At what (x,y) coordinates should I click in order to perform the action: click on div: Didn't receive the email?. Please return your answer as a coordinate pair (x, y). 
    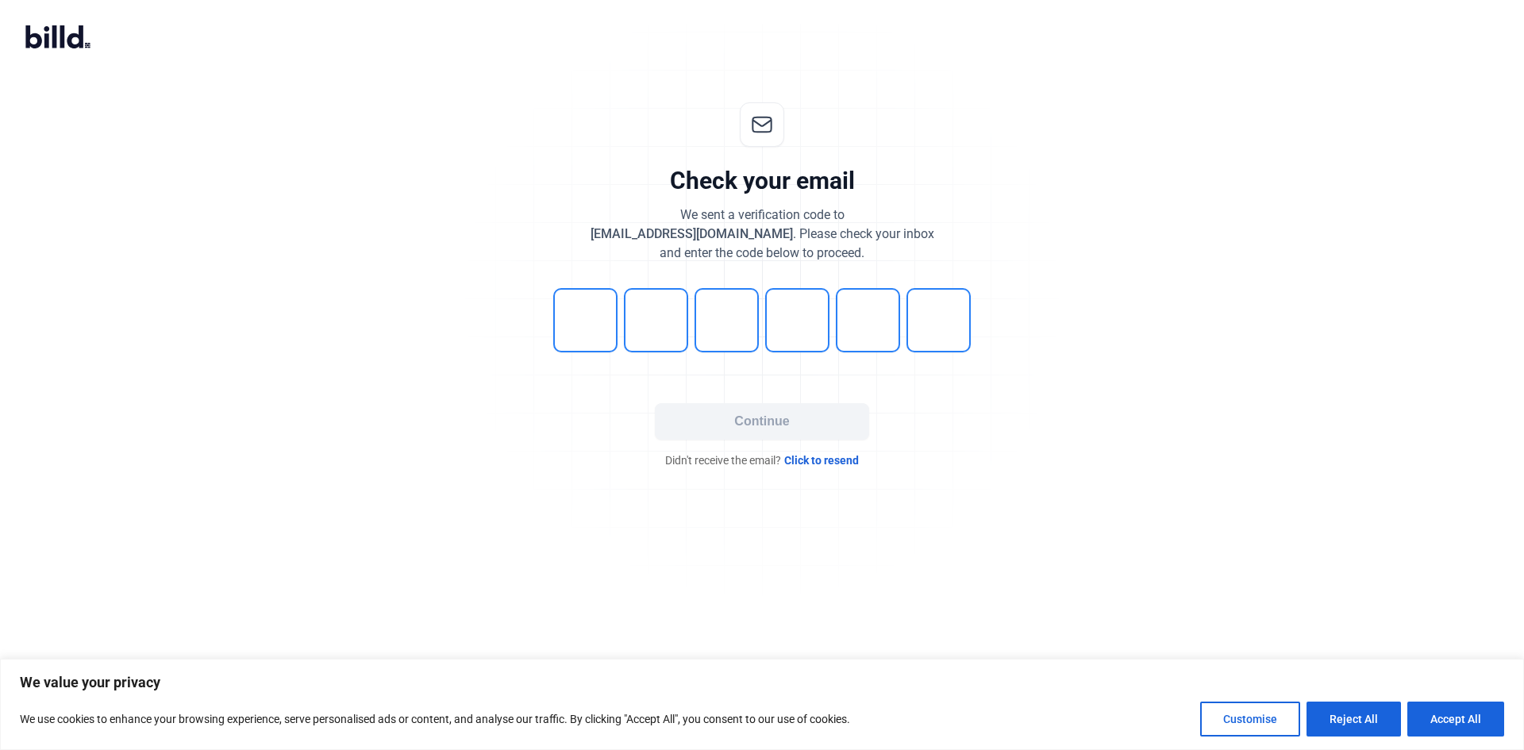
    Looking at the image, I should click on (762, 460).